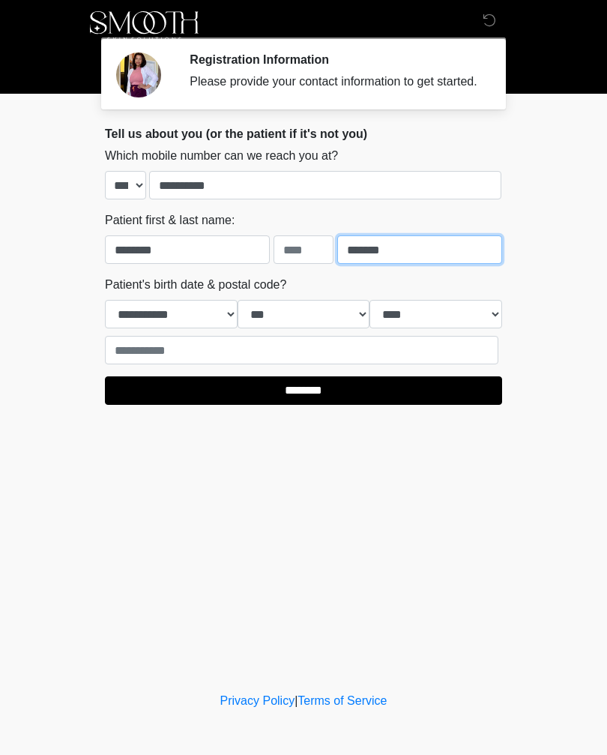 This screenshot has height=755, width=607. What do you see at coordinates (304, 133) in the screenshot?
I see `h2: Tell us about you (or the patient if it's not you)` at bounding box center [304, 133].